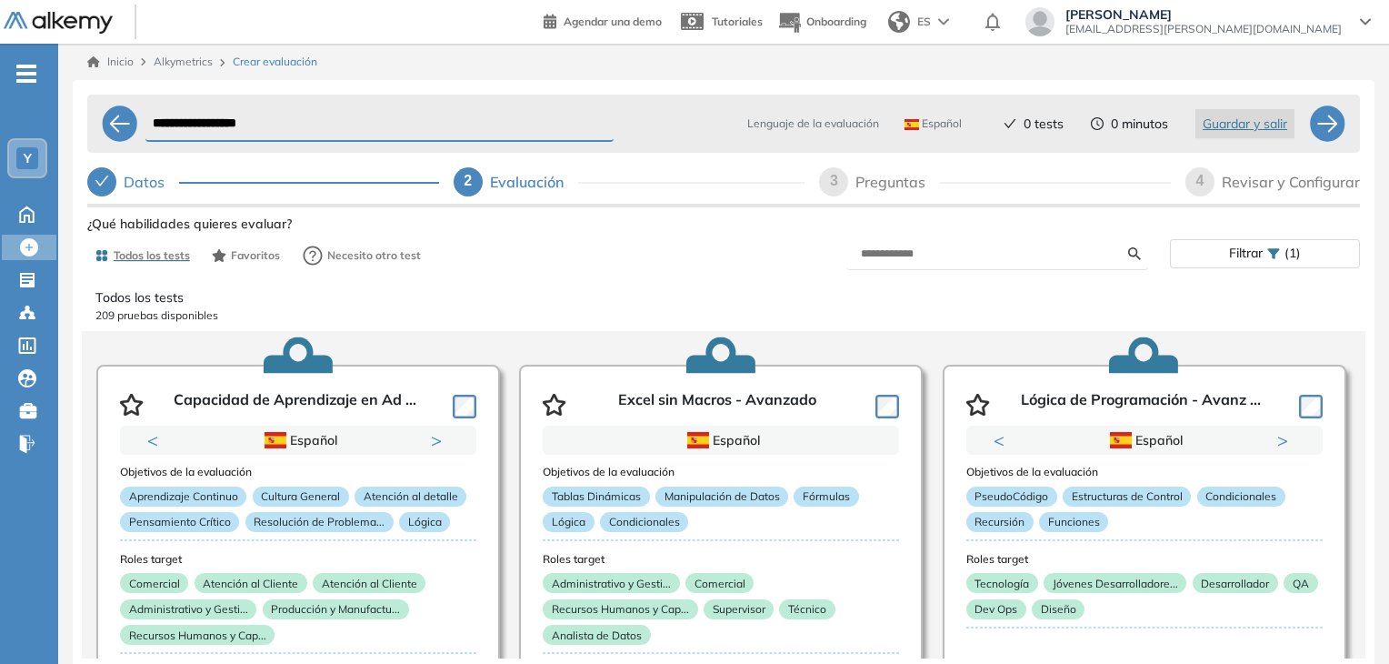 This screenshot has height=664, width=1389. Describe the element at coordinates (899, 22) in the screenshot. I see `img: world` at that location.